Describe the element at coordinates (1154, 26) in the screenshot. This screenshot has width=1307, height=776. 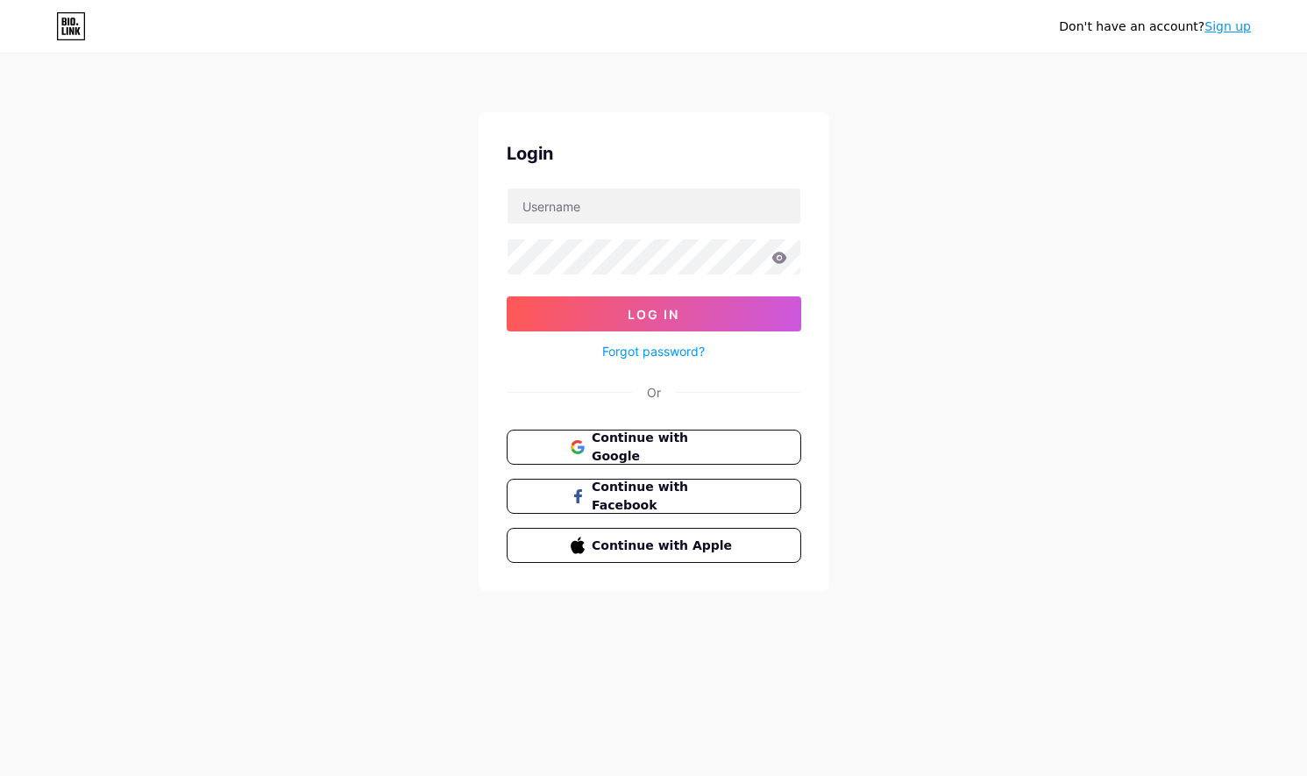
I see `div: Don't have an account?` at that location.